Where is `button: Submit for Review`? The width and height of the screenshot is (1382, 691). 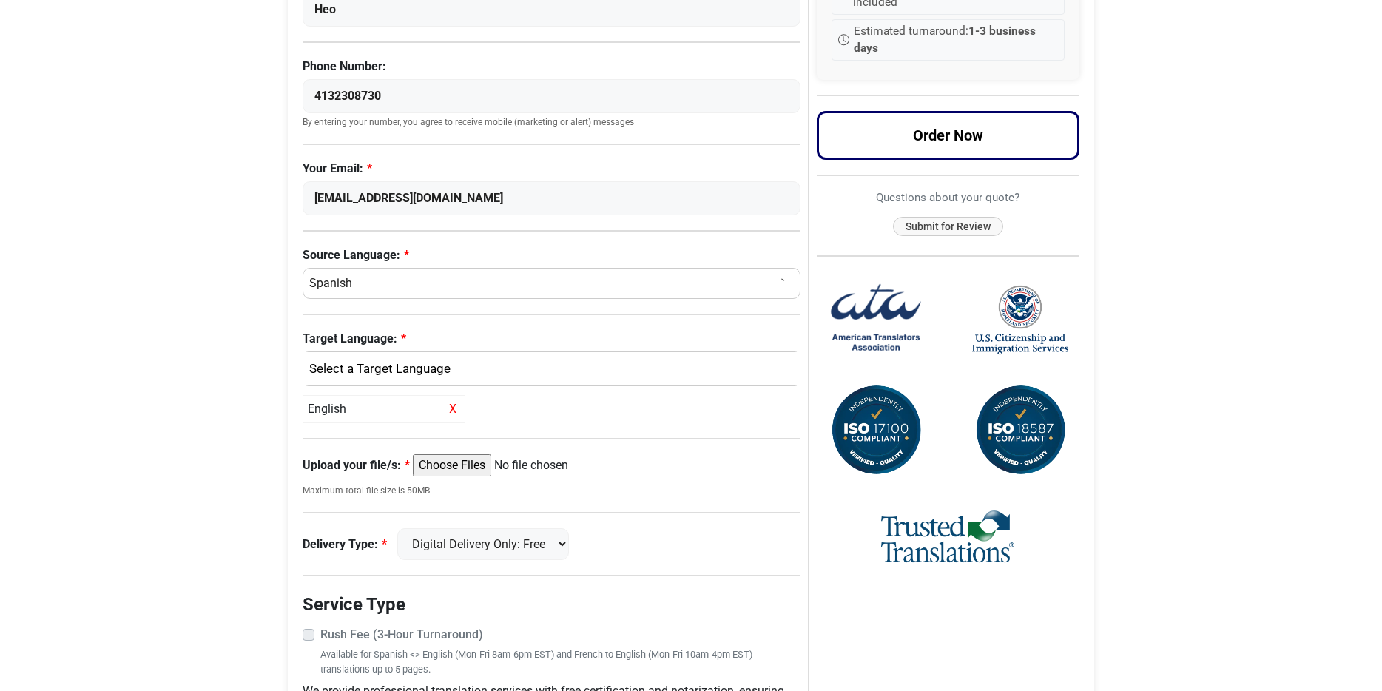 button: Submit for Review is located at coordinates (948, 226).